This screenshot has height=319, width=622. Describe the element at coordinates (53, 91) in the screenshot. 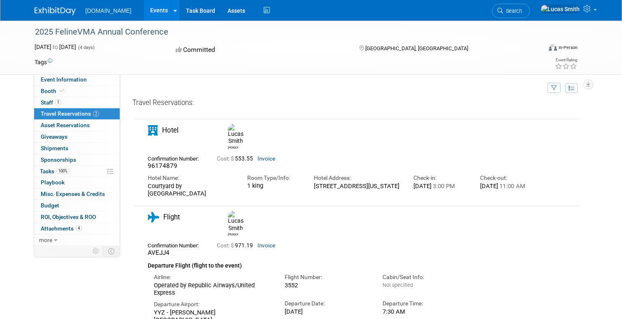

I see `span: Booth` at that location.